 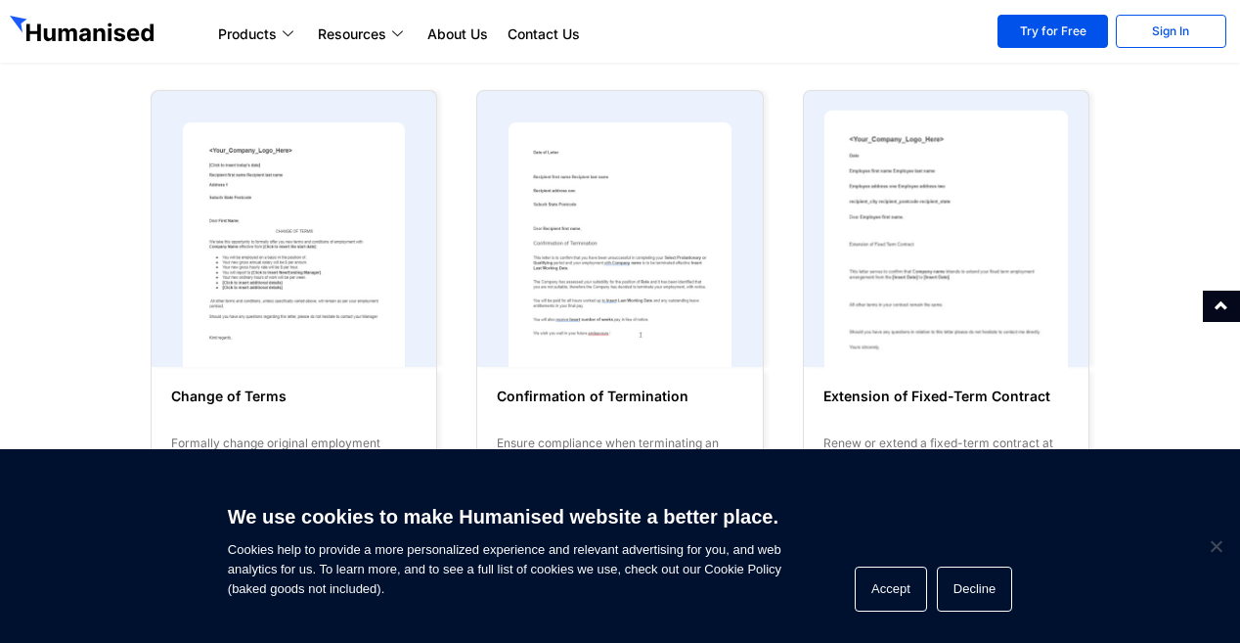 What do you see at coordinates (258, 34) in the screenshot?
I see `a: Products` at bounding box center [258, 34].